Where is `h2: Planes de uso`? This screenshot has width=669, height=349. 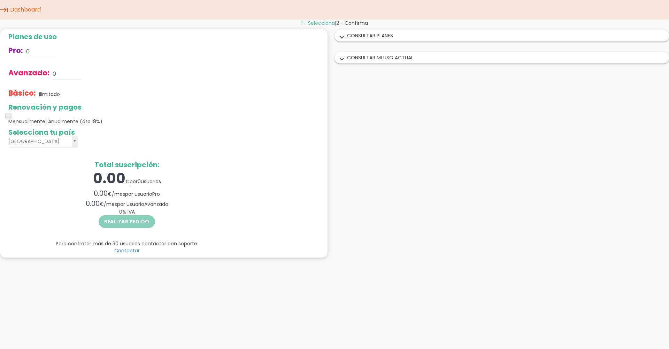 h2: Planes de uso is located at coordinates (127, 37).